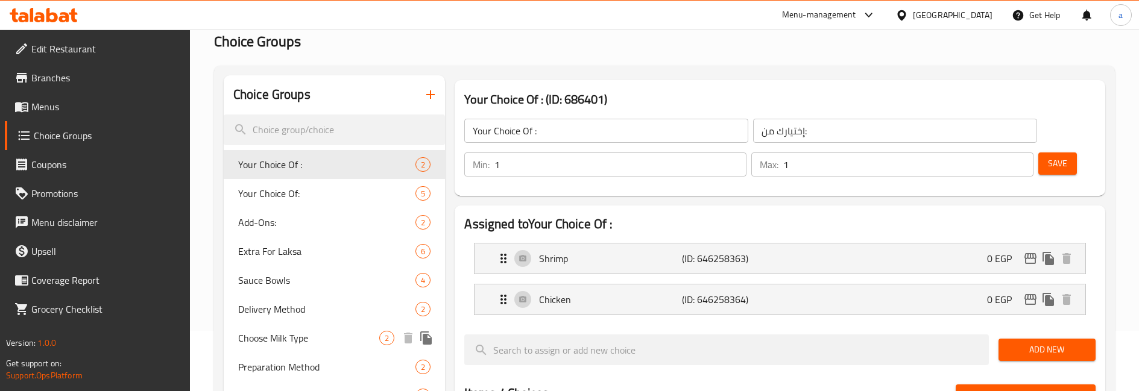 This screenshot has width=1139, height=391. I want to click on span: 1.0.0, so click(46, 343).